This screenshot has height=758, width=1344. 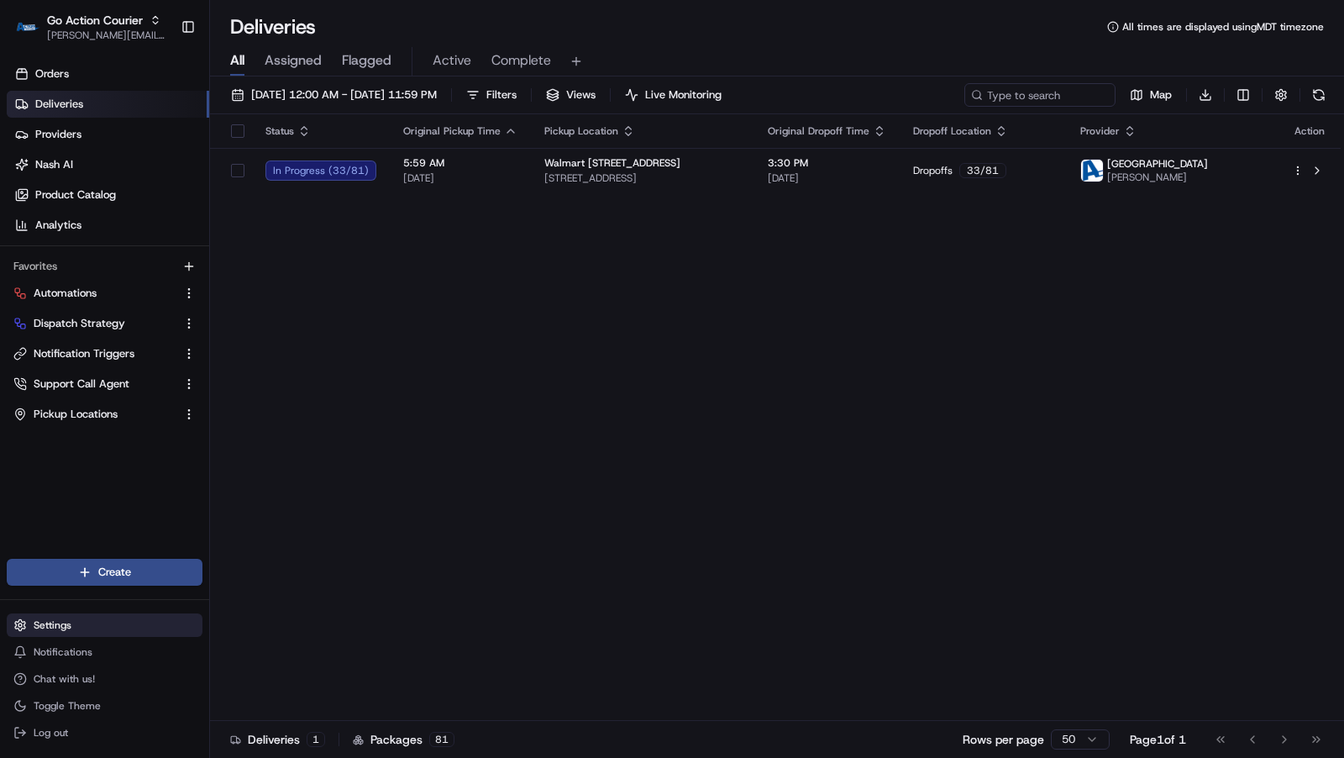 I want to click on div: Past conversations, so click(x=65, y=224).